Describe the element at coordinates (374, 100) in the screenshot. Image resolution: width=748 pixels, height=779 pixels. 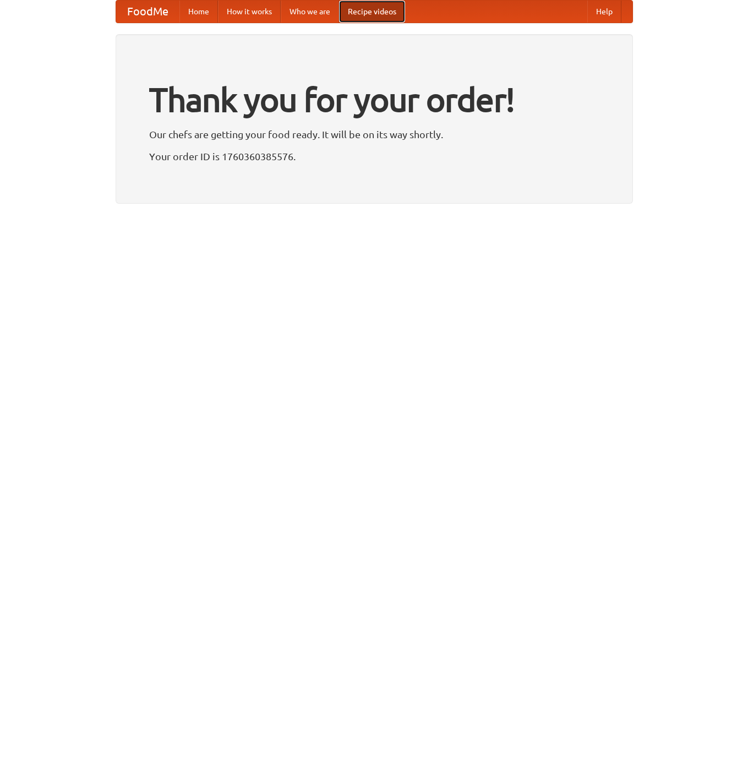
I see `h1: Thank you for your order!` at that location.